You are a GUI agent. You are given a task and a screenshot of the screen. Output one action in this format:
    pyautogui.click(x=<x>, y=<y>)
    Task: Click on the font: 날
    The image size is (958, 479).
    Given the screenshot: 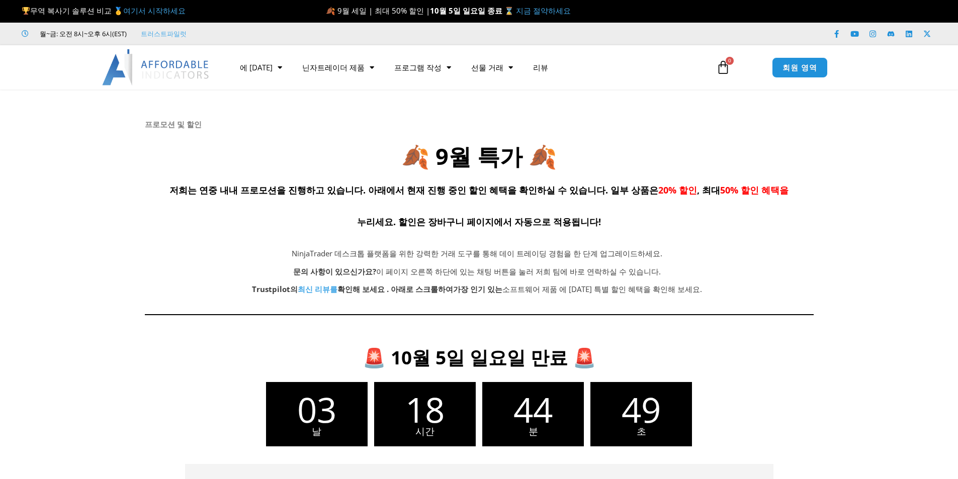 What is the action you would take?
    pyautogui.click(x=316, y=432)
    